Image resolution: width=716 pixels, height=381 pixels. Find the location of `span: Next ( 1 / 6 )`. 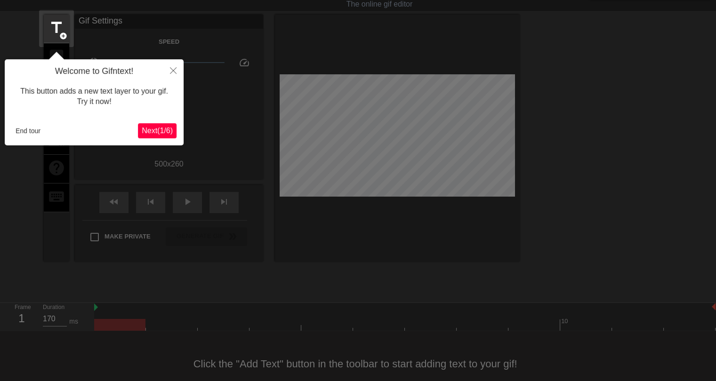

span: Next ( 1 / 6 ) is located at coordinates (157, 130).